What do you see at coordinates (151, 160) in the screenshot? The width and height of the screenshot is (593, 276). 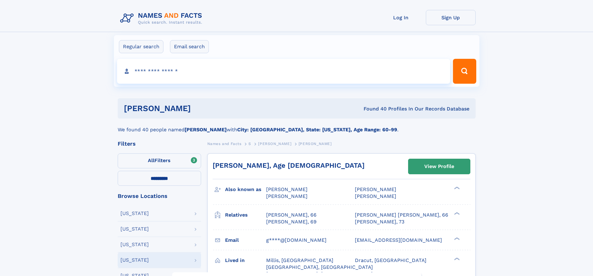 I see `span: All` at bounding box center [151, 160].